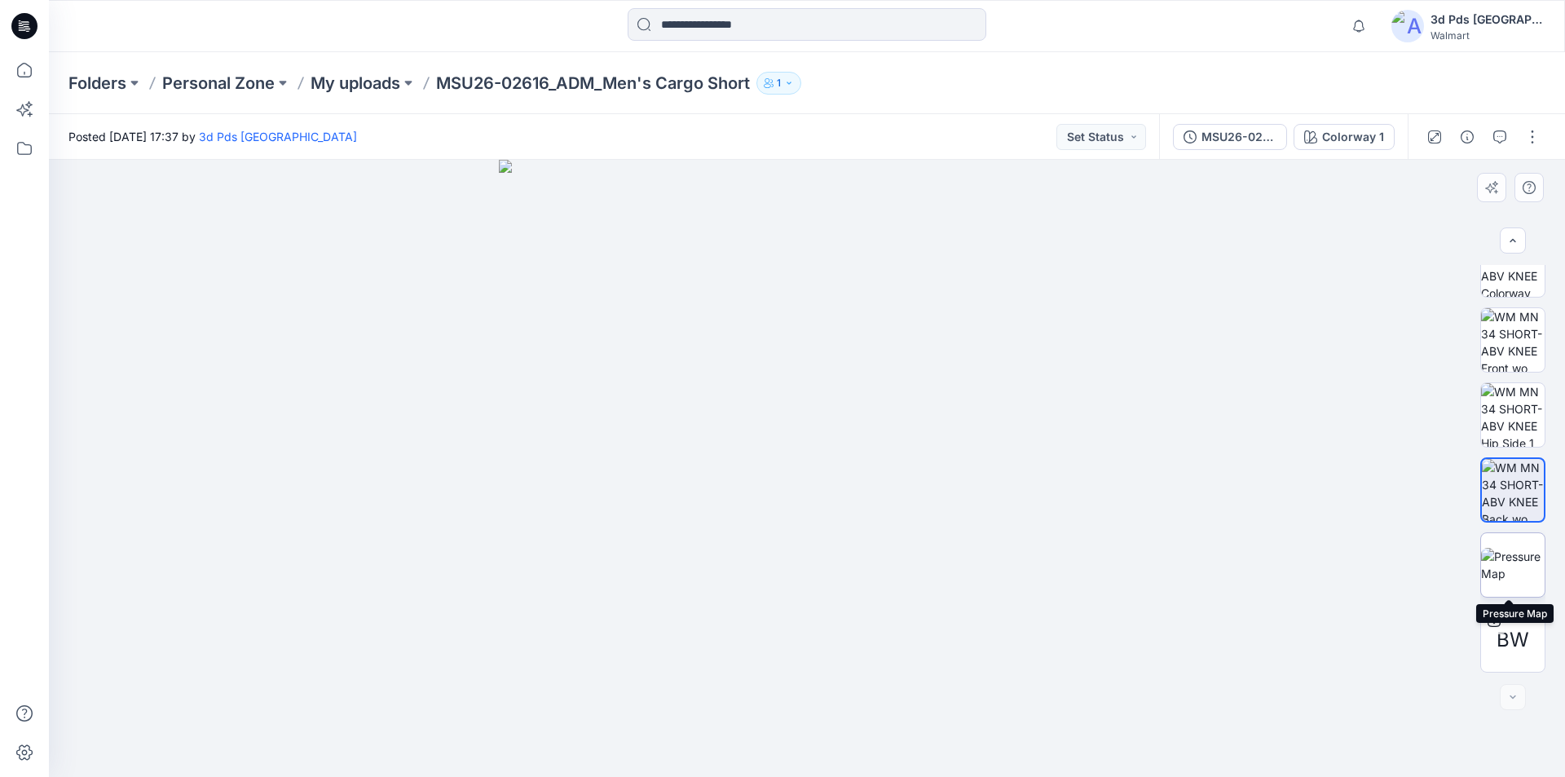 This screenshot has width=1565, height=777. Describe the element at coordinates (1344, 137) in the screenshot. I see `button: Colorway 1` at that location.